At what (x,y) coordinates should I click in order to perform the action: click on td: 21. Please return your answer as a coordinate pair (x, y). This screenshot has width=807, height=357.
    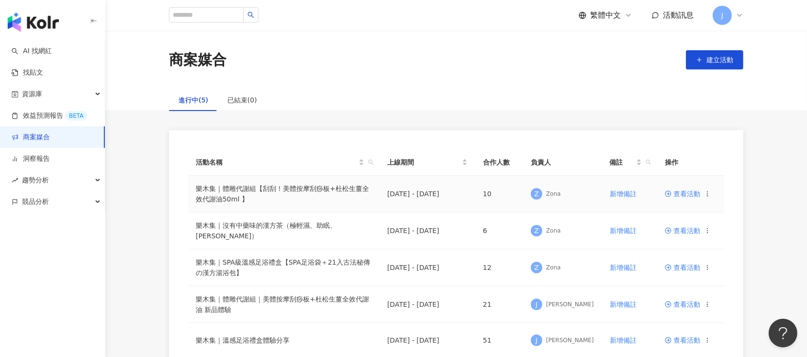
    Looking at the image, I should click on (499, 304).